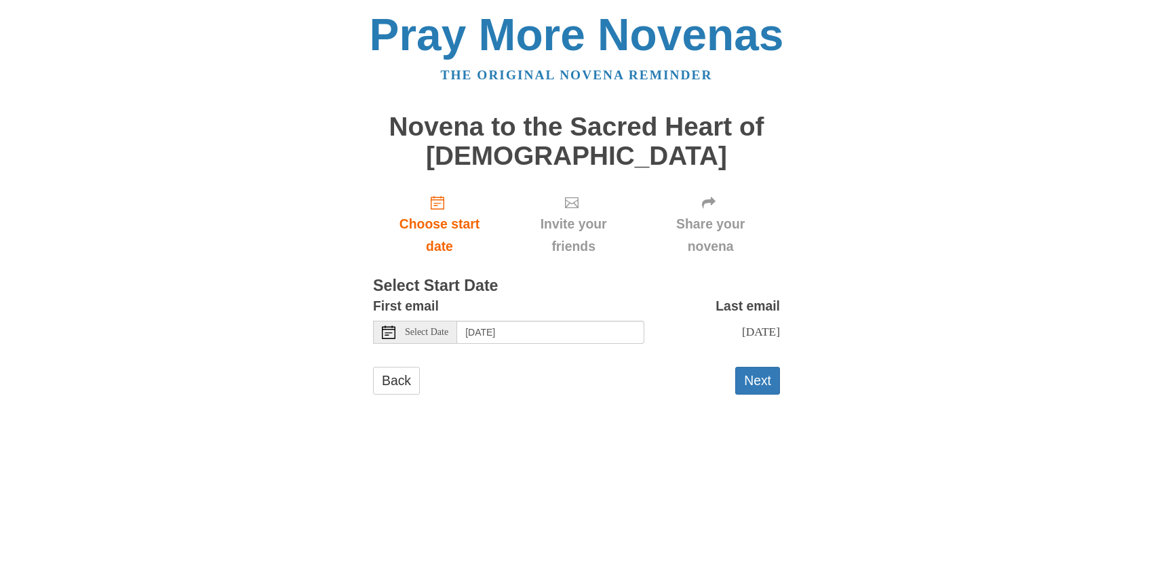 This screenshot has width=1153, height=575. What do you see at coordinates (710, 235) in the screenshot?
I see `span: Share your novena` at bounding box center [710, 235].